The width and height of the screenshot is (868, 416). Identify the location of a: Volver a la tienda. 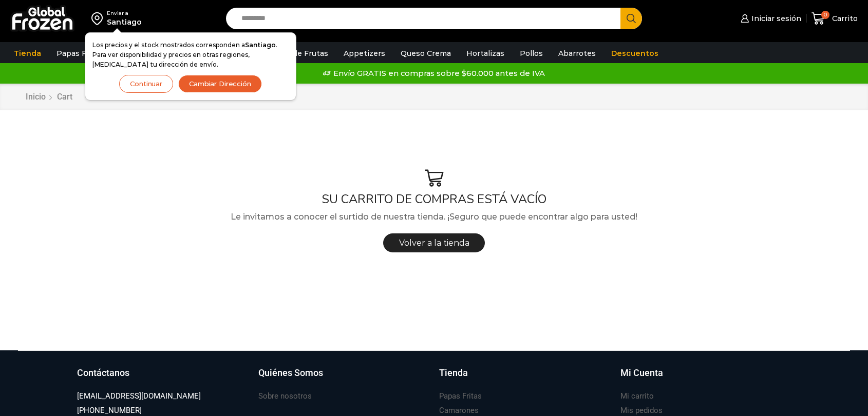
(434, 243).